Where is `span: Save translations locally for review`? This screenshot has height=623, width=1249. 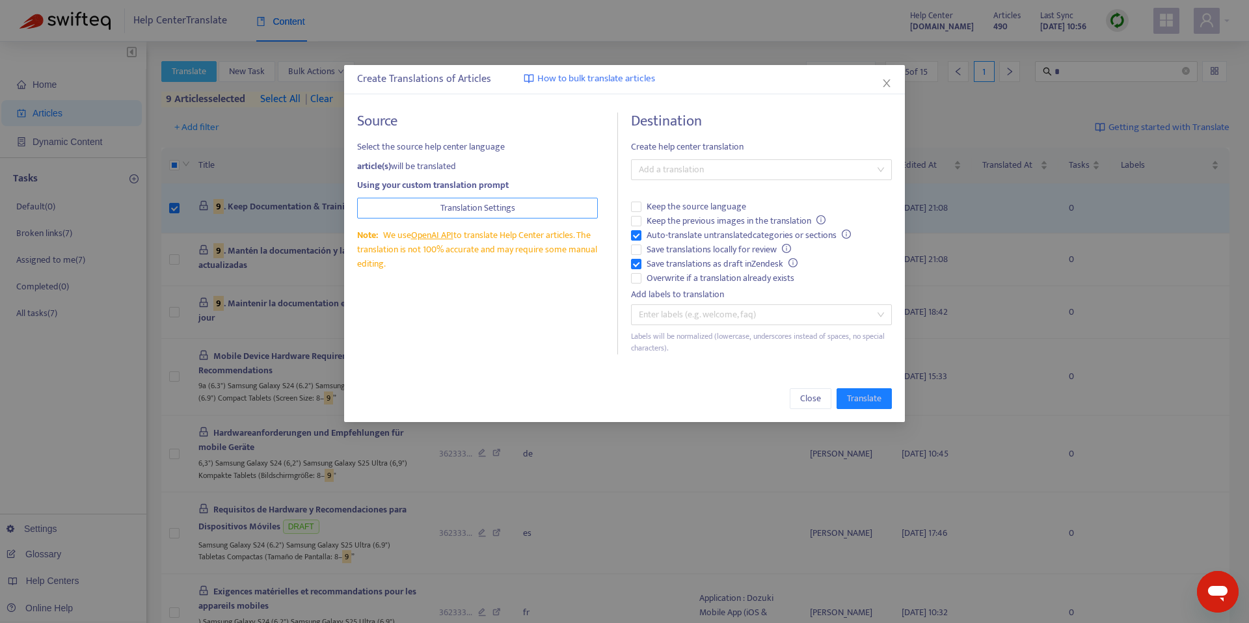
span: Save translations locally for review is located at coordinates (719, 250).